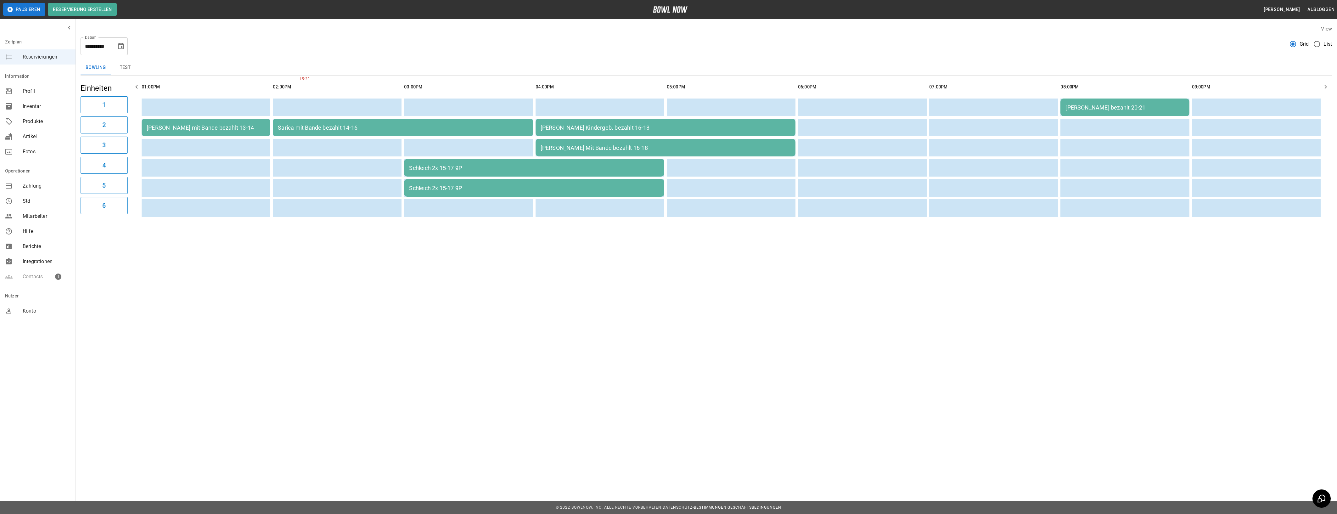  Describe the element at coordinates (47, 261) in the screenshot. I see `span: Integrationen` at that location.